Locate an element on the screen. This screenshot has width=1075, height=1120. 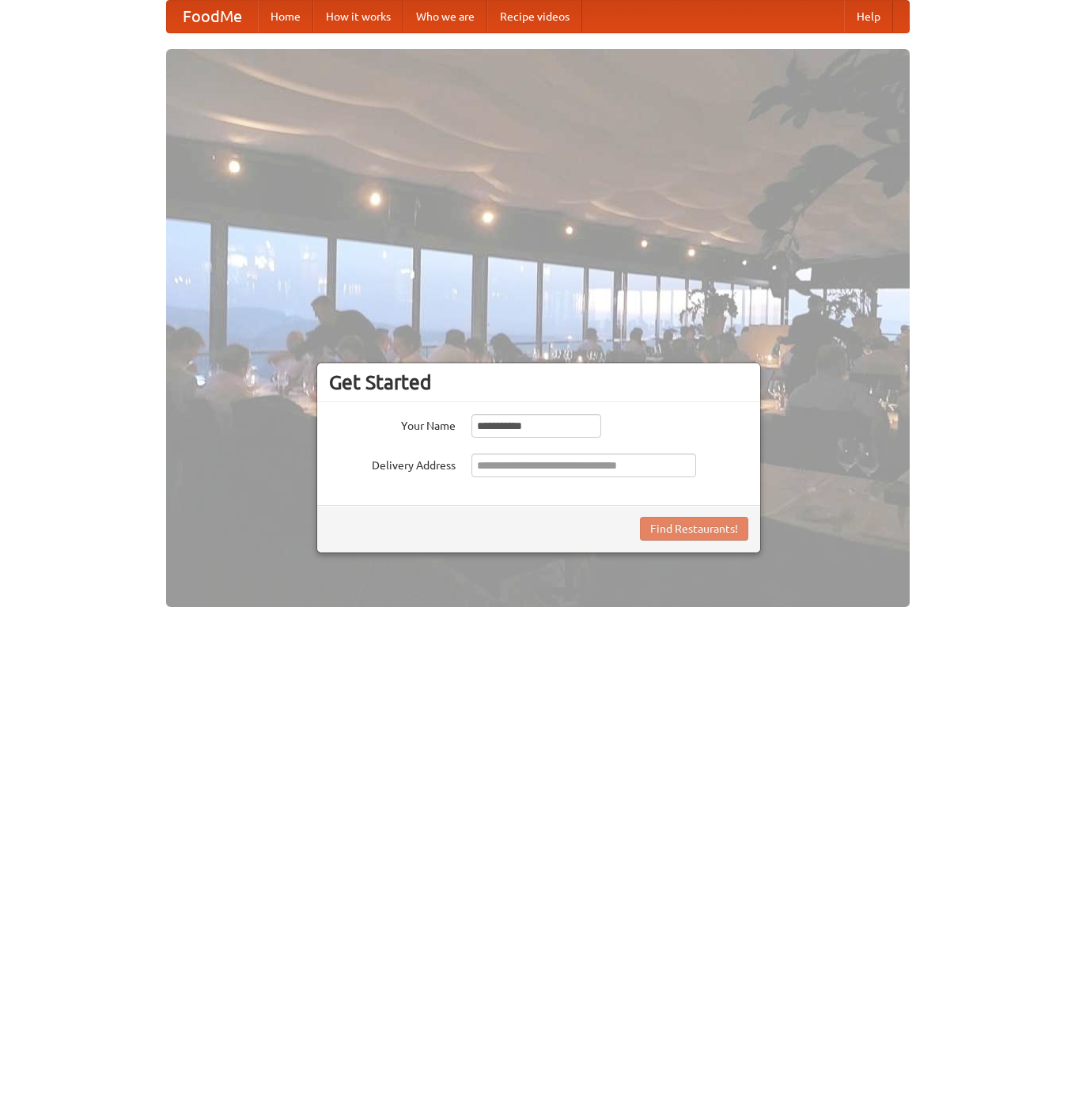
a: Who we are is located at coordinates (445, 17).